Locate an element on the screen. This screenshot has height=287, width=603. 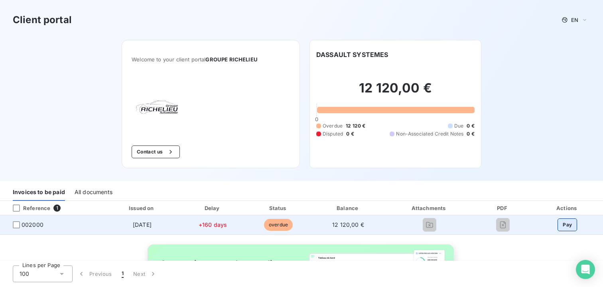
div: Open Intercom Messenger is located at coordinates (585, 270).